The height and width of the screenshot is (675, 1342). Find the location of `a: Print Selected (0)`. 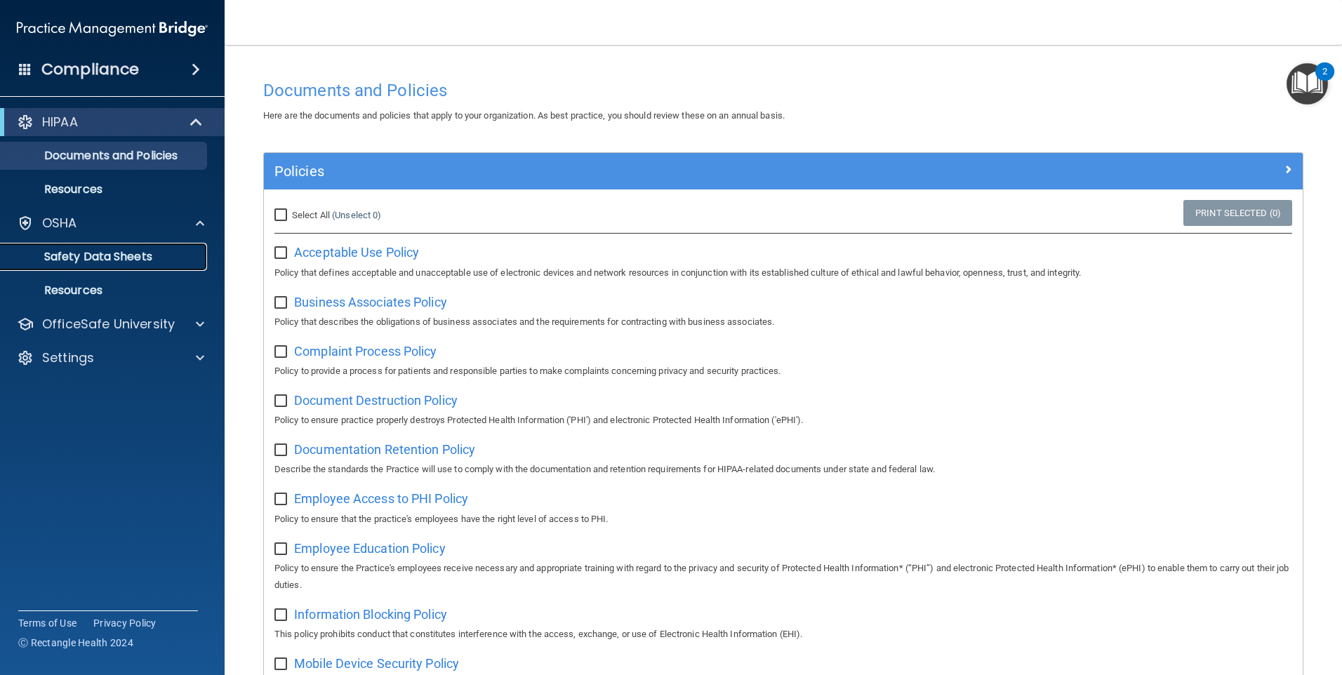

a: Print Selected (0) is located at coordinates (1237, 213).